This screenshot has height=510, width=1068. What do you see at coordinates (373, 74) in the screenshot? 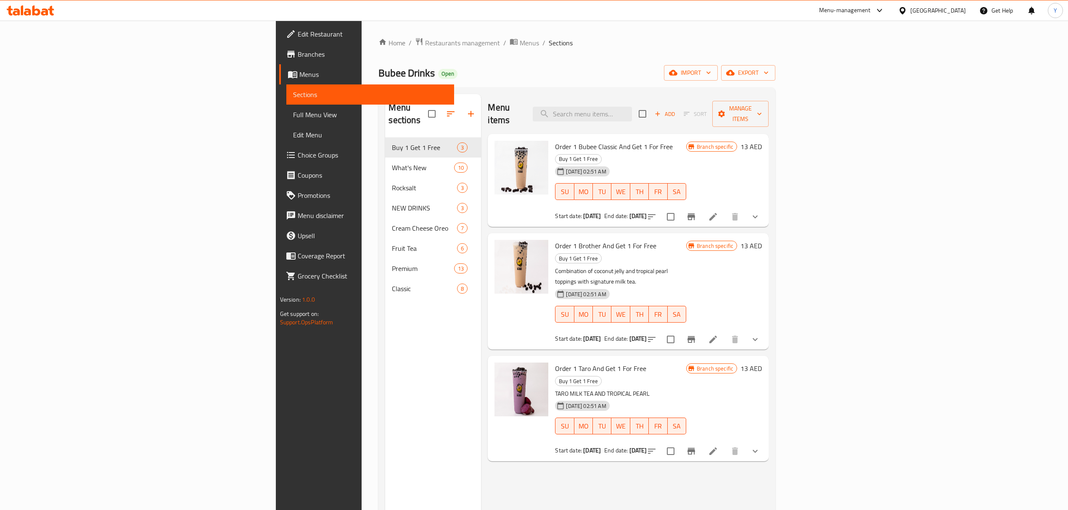
I see `span: Menus` at bounding box center [373, 74].